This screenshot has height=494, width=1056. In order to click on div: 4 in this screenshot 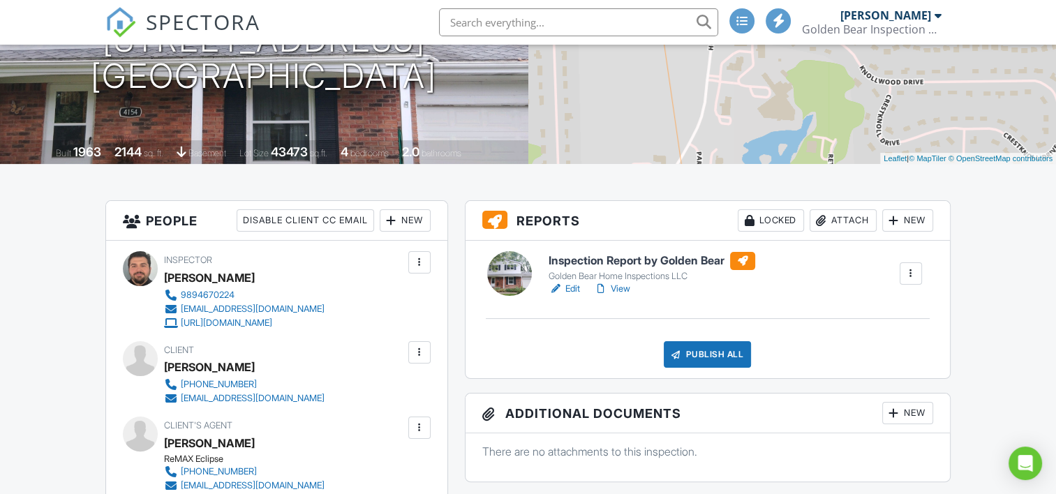, I will do `click(344, 151)`.